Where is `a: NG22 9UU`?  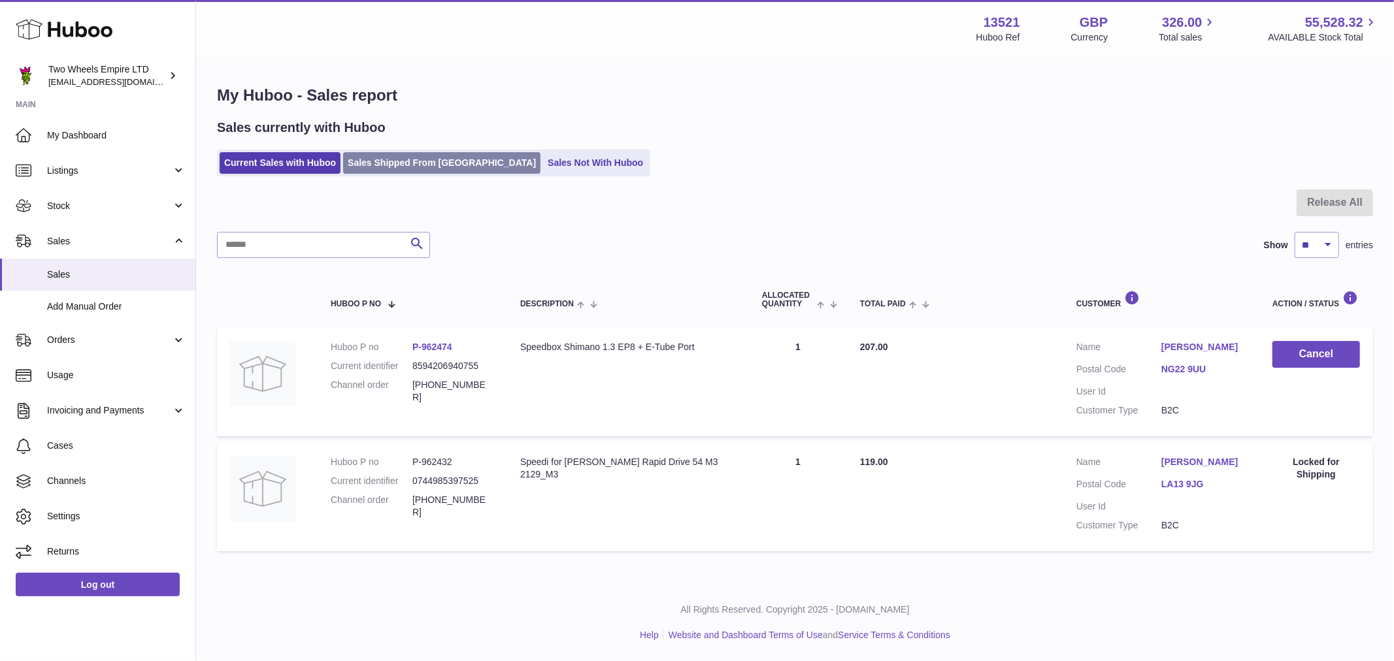 a: NG22 9UU is located at coordinates (1204, 369).